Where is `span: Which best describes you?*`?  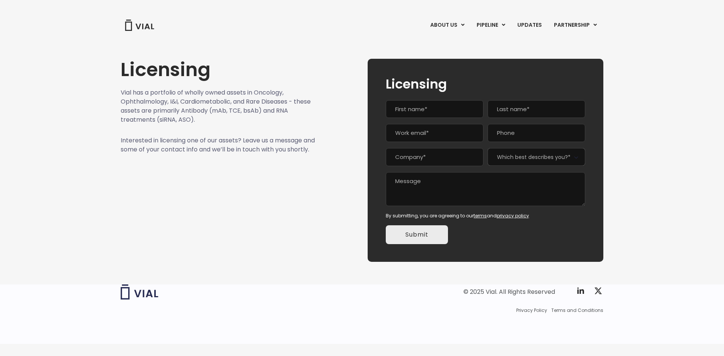 span: Which best describes you?* is located at coordinates (536, 157).